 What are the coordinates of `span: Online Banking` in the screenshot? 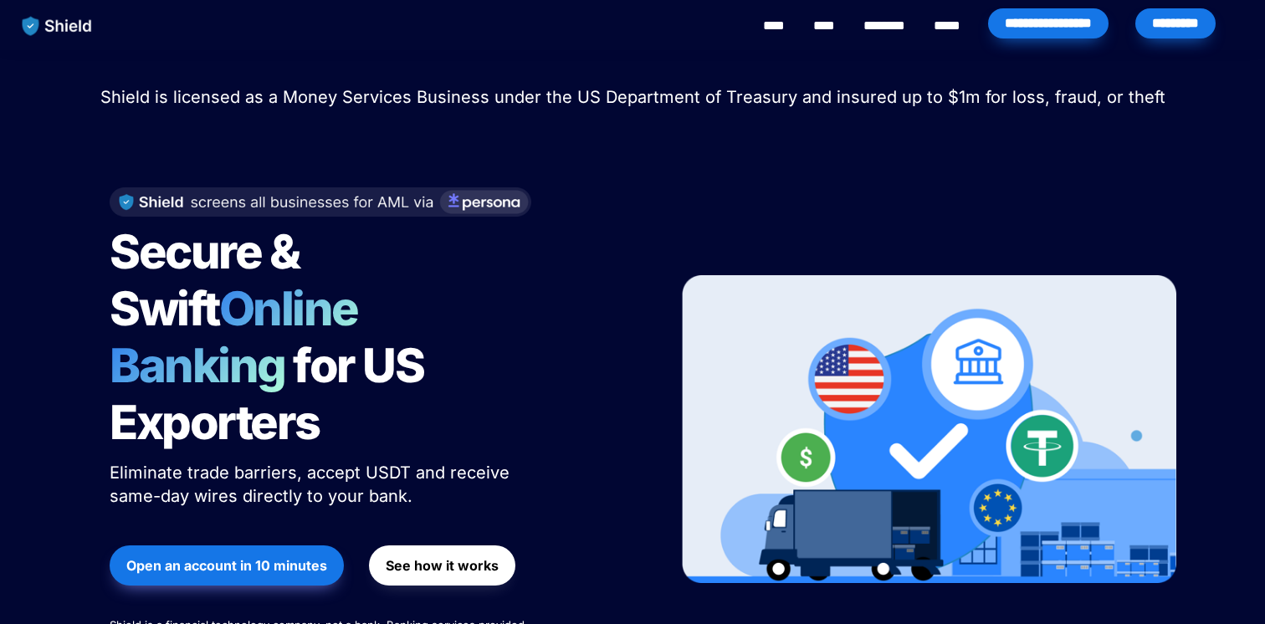 It's located at (242, 337).